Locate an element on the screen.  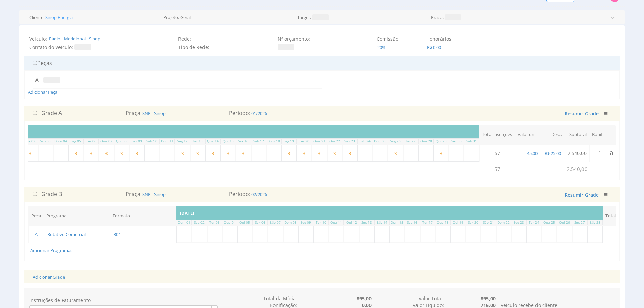
label: Prazo: is located at coordinates (437, 17).